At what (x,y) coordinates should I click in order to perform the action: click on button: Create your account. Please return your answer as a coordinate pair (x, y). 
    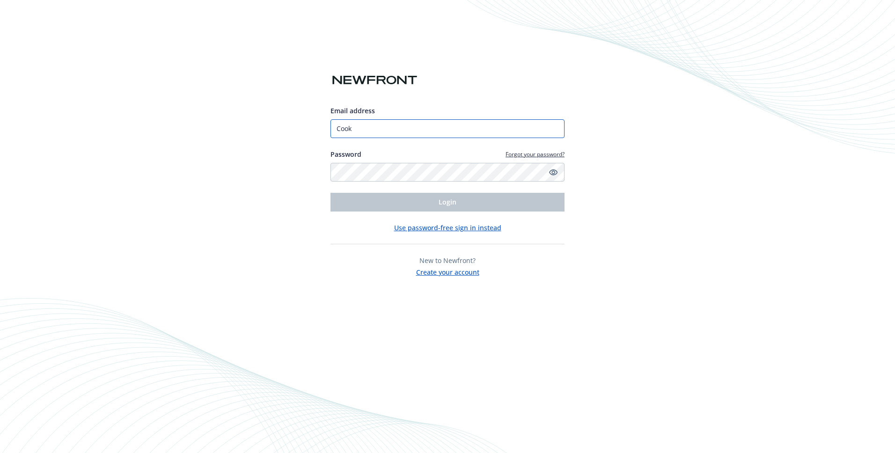
    Looking at the image, I should click on (448, 271).